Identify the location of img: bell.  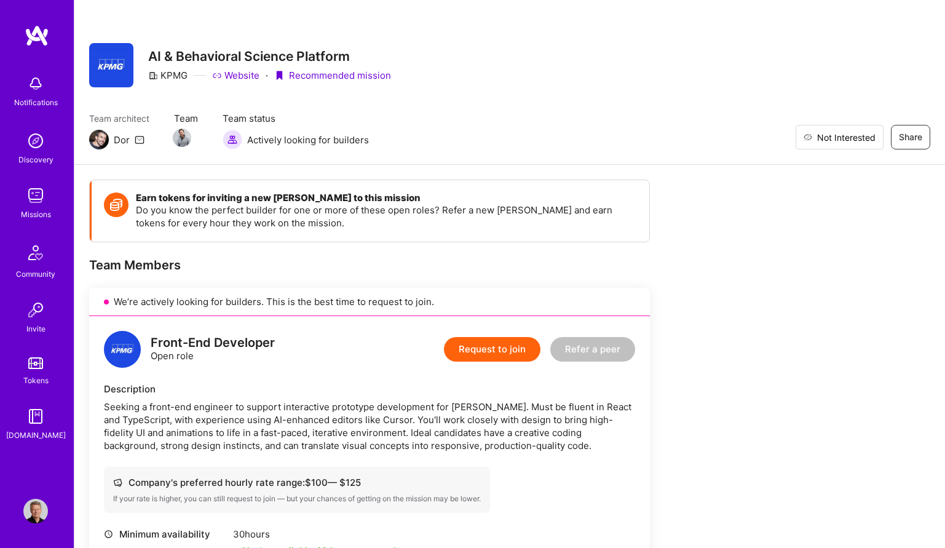
(36, 84).